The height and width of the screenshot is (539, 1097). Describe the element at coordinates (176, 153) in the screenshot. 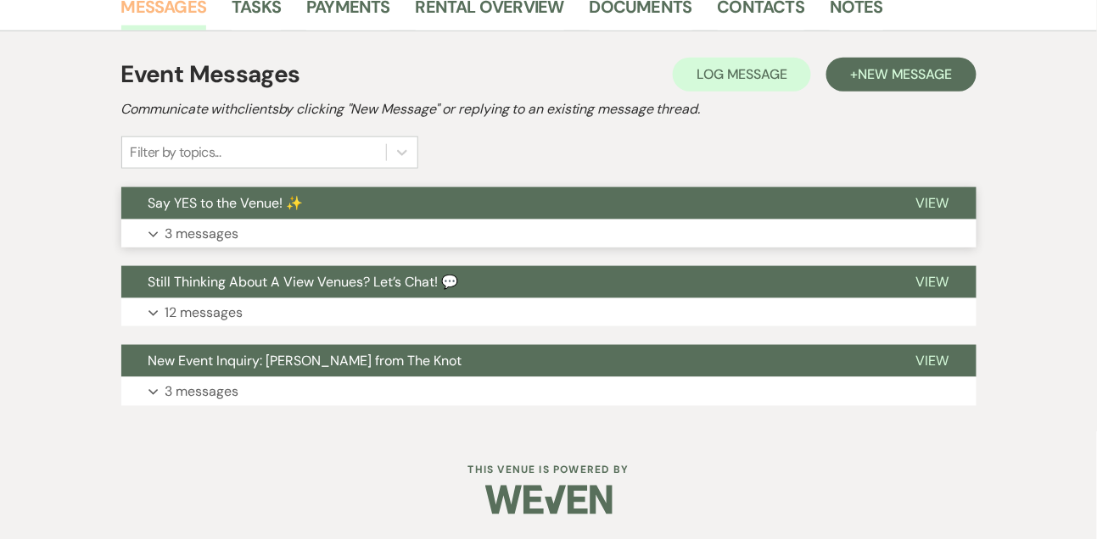

I see `div: Filter by topics...` at that location.